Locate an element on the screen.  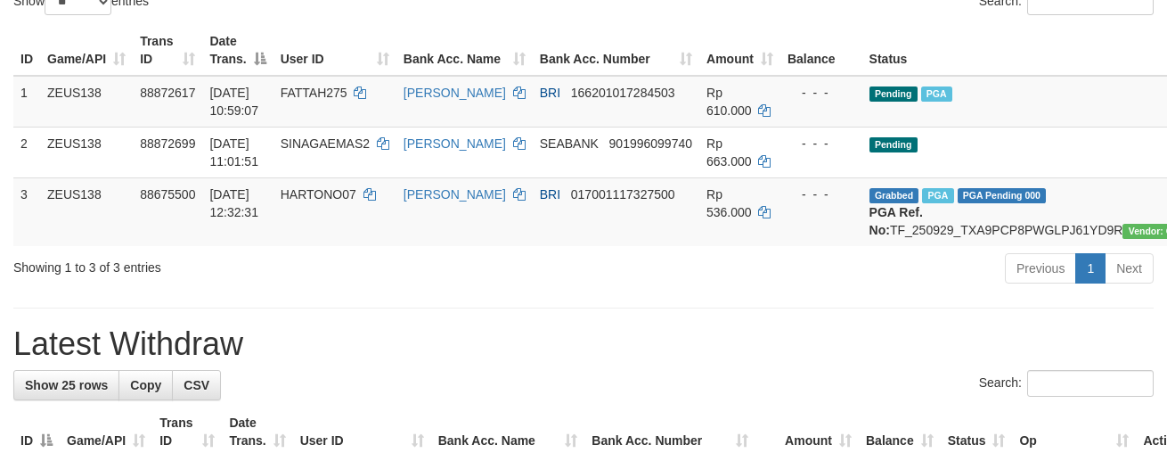
th: ID is located at coordinates (27, 50).